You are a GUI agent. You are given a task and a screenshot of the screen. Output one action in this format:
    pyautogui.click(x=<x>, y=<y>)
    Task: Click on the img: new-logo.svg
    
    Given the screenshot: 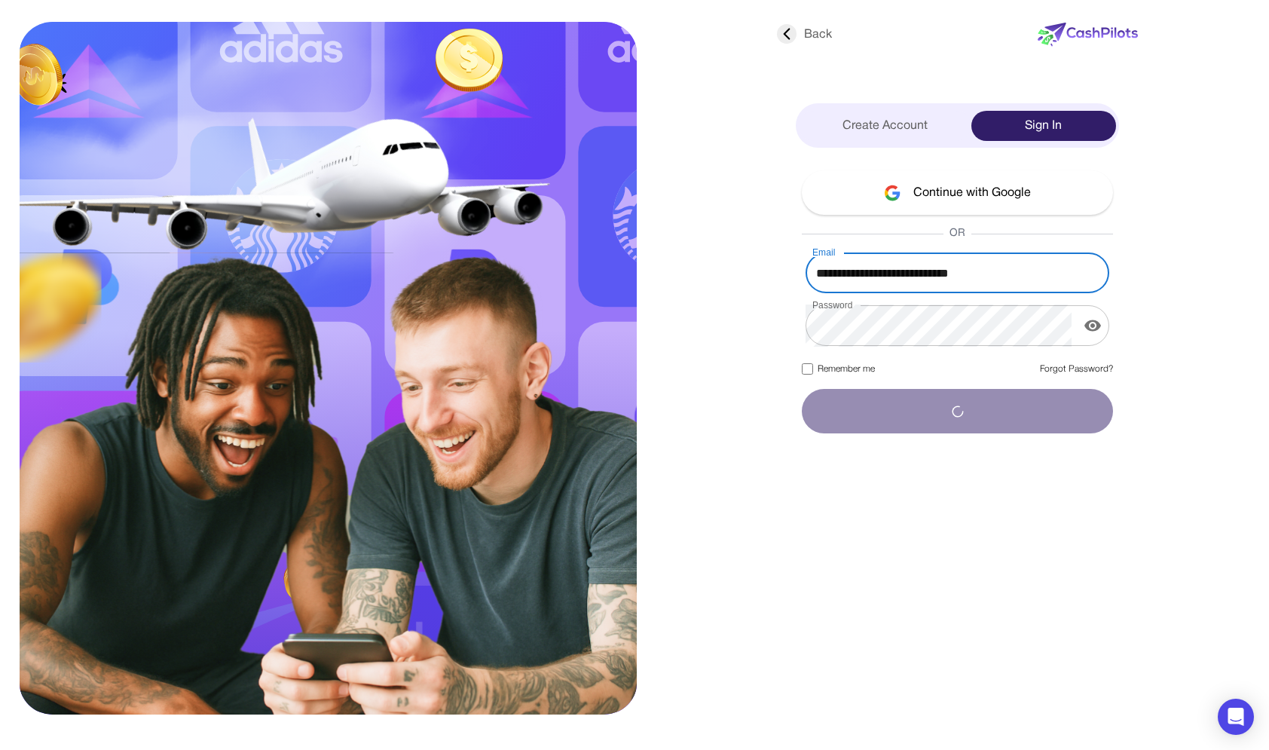 What is the action you would take?
    pyautogui.click(x=1087, y=35)
    